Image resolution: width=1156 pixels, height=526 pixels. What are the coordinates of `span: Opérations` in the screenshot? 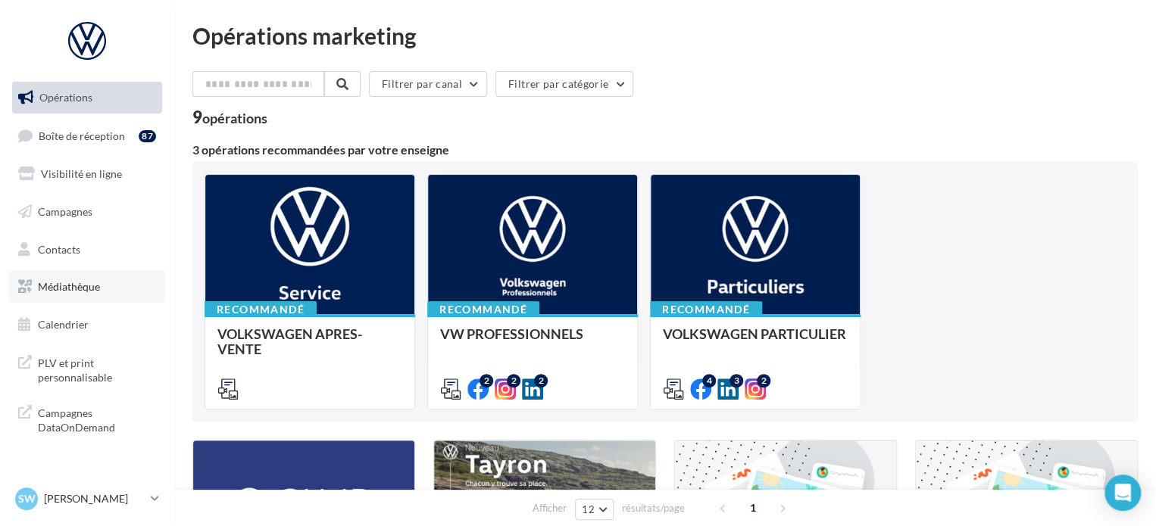 It's located at (66, 97).